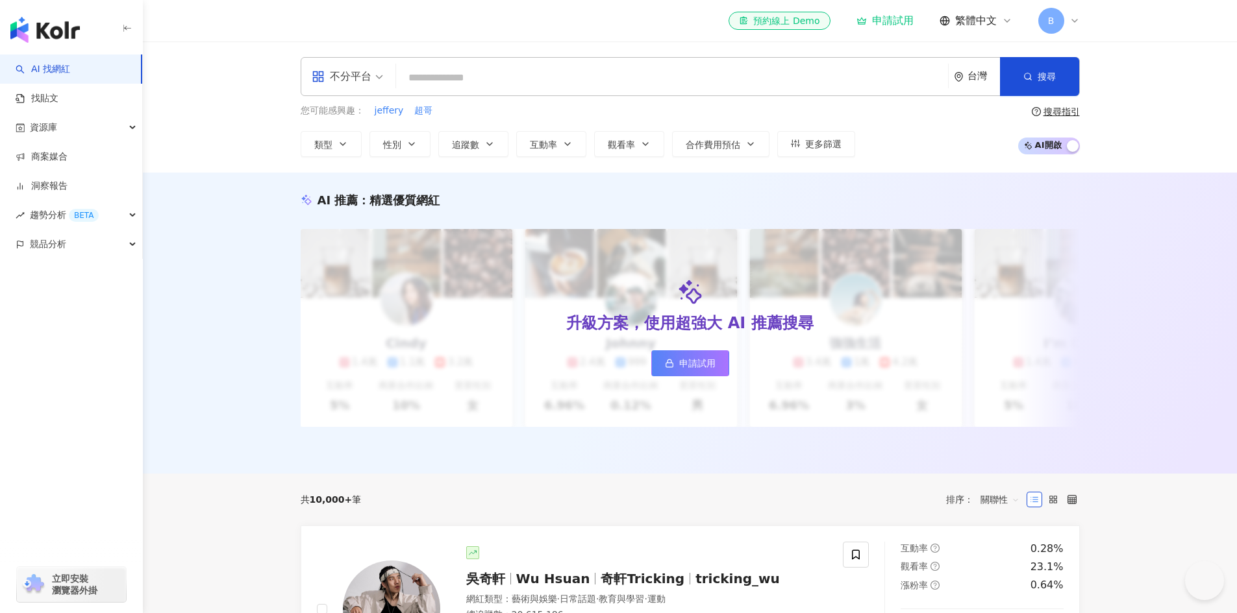 The width and height of the screenshot is (1237, 613). What do you see at coordinates (1046, 77) in the screenshot?
I see `span: 搜尋` at bounding box center [1046, 77].